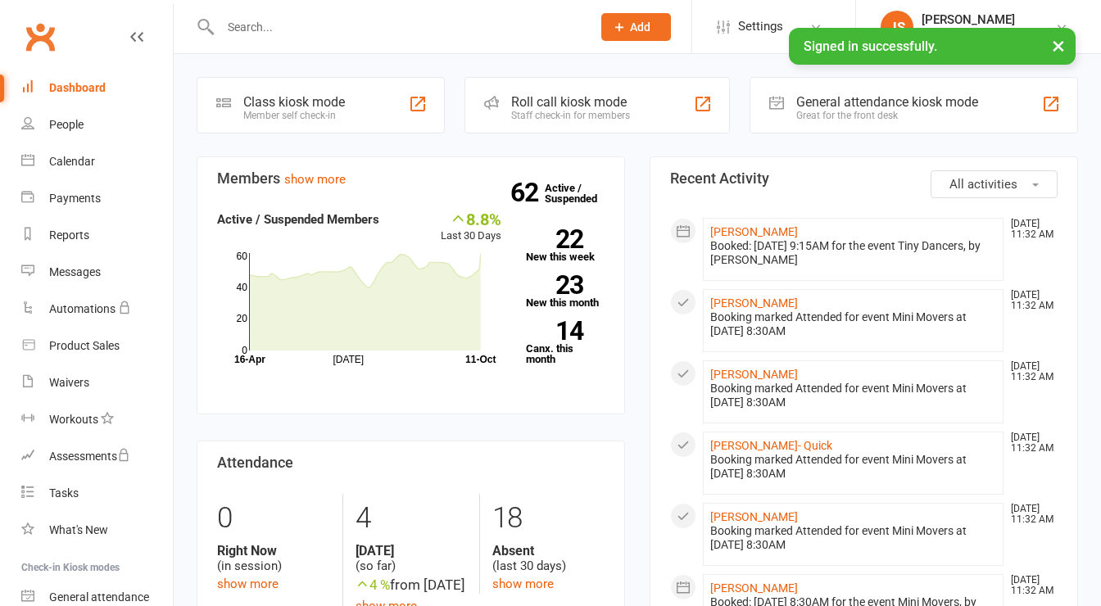 The height and width of the screenshot is (606, 1101). What do you see at coordinates (274, 550) in the screenshot?
I see `strong: Right Now` at bounding box center [274, 550].